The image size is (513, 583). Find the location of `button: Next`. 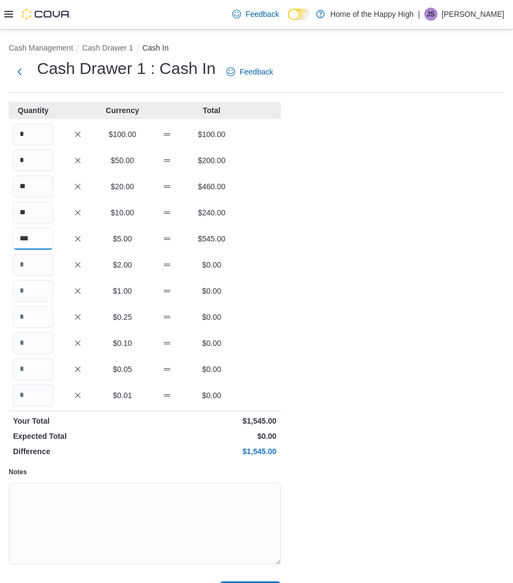

button: Next is located at coordinates (20, 72).